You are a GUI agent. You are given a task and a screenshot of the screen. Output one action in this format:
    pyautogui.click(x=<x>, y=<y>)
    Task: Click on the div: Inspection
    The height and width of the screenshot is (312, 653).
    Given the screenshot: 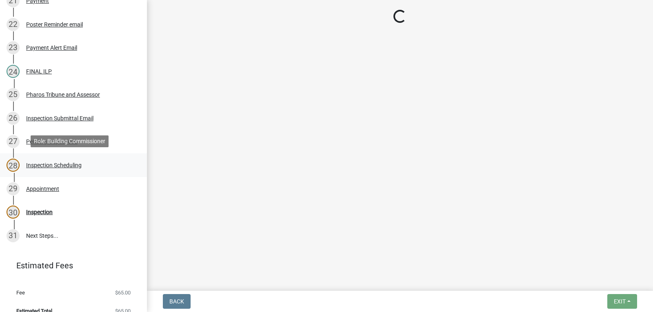 What is the action you would take?
    pyautogui.click(x=39, y=212)
    